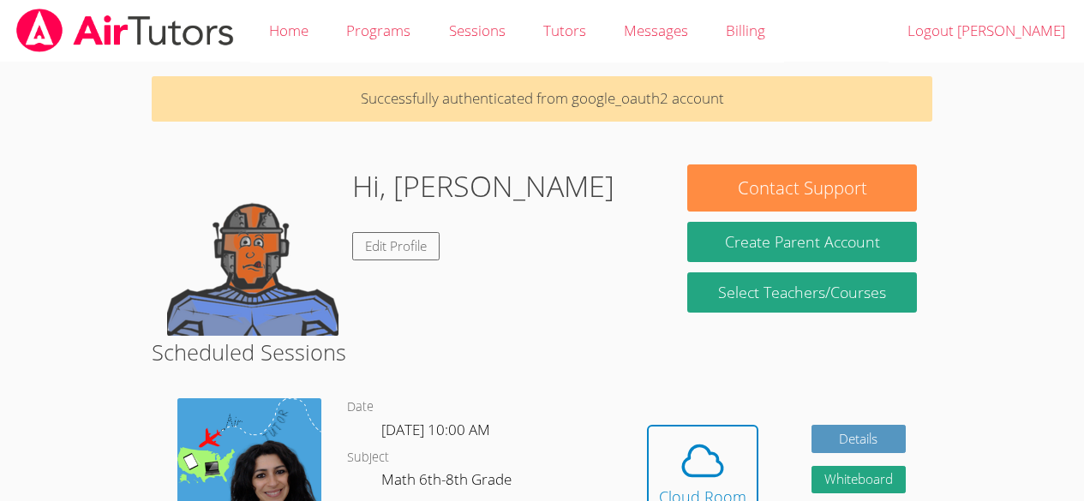 The image size is (1084, 501). What do you see at coordinates (541, 352) in the screenshot?
I see `h2: Scheduled Sessions` at bounding box center [541, 352].